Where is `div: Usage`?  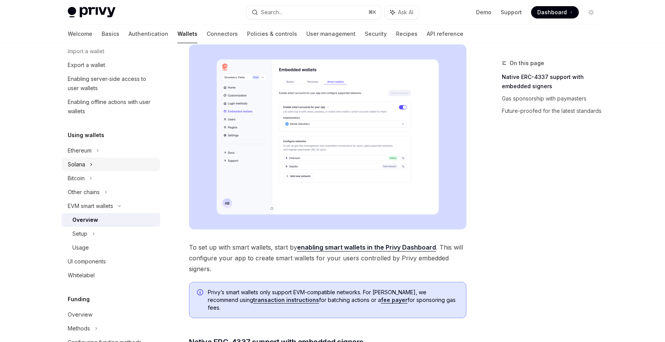 div: Usage is located at coordinates (80, 247).